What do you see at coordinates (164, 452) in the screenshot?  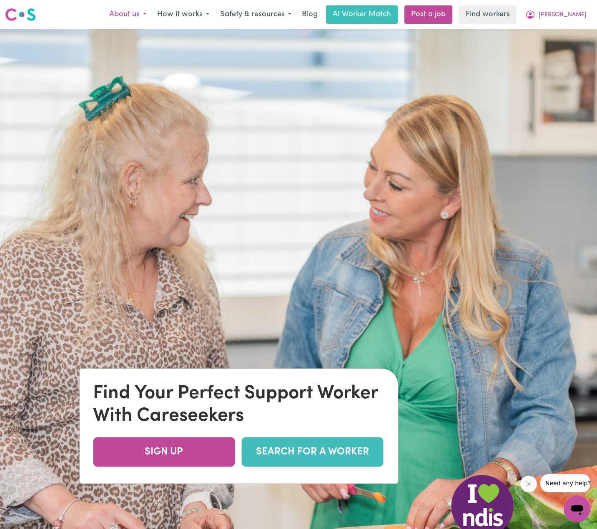 I see `a: SIGN UP` at bounding box center [164, 452].